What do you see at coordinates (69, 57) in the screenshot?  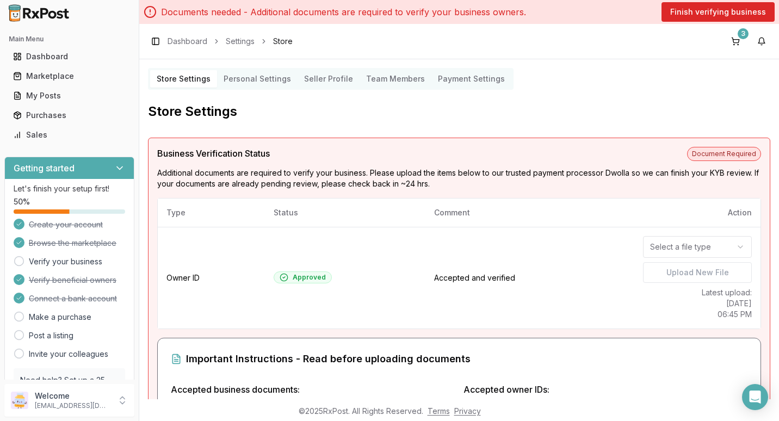 I see `button: Dashboard` at bounding box center [69, 57].